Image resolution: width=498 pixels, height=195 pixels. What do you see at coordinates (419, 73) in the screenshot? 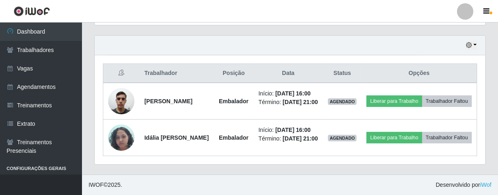
I see `th: Opções` at bounding box center [419, 73].